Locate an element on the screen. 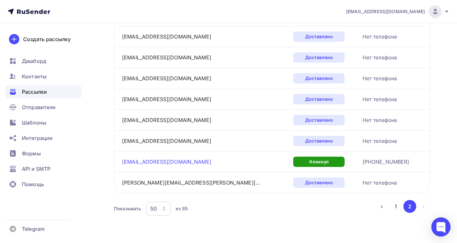 This screenshot has width=457, height=243. span: Интеграции is located at coordinates (37, 138).